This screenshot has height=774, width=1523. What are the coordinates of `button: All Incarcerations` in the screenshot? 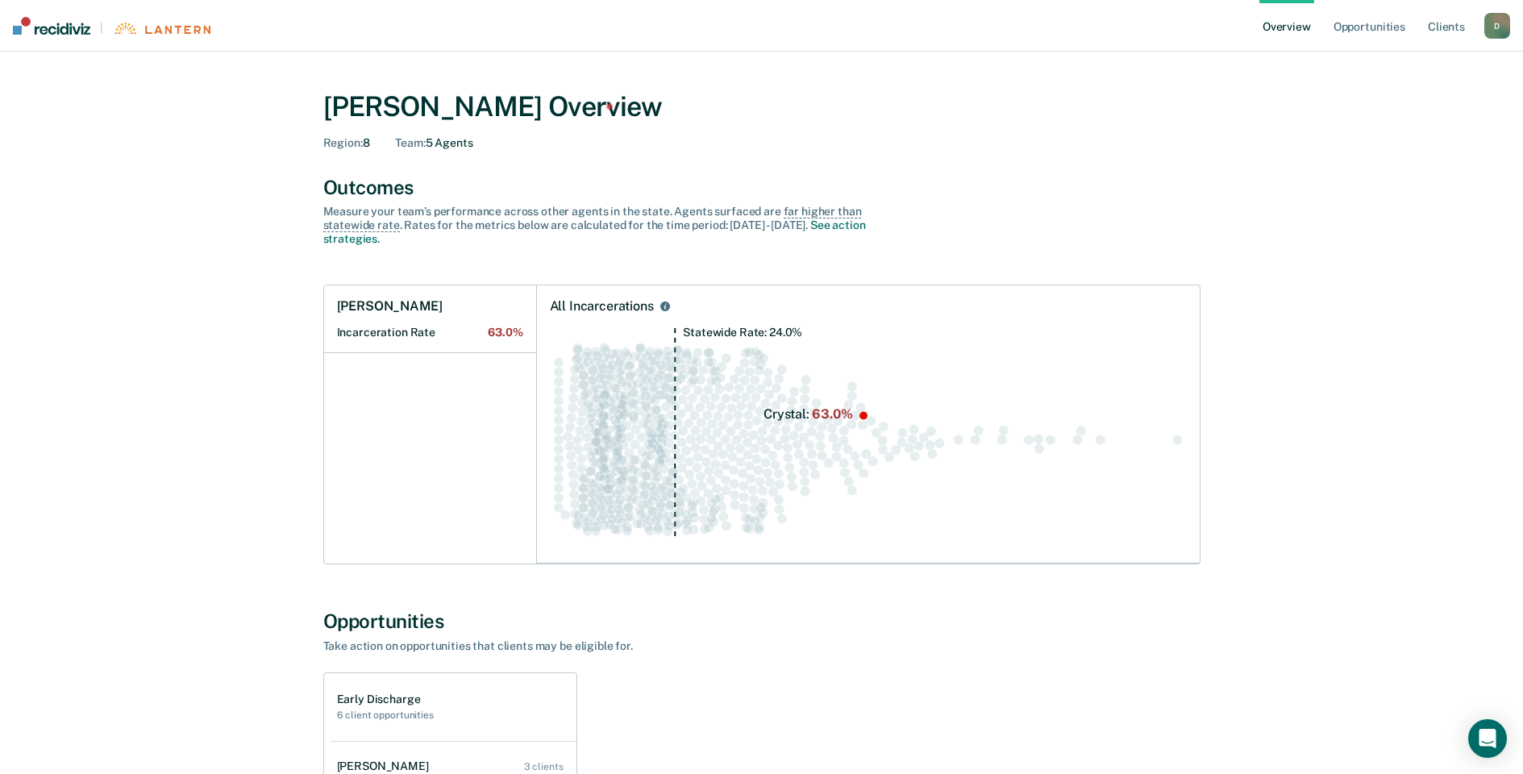 It's located at (665, 306).